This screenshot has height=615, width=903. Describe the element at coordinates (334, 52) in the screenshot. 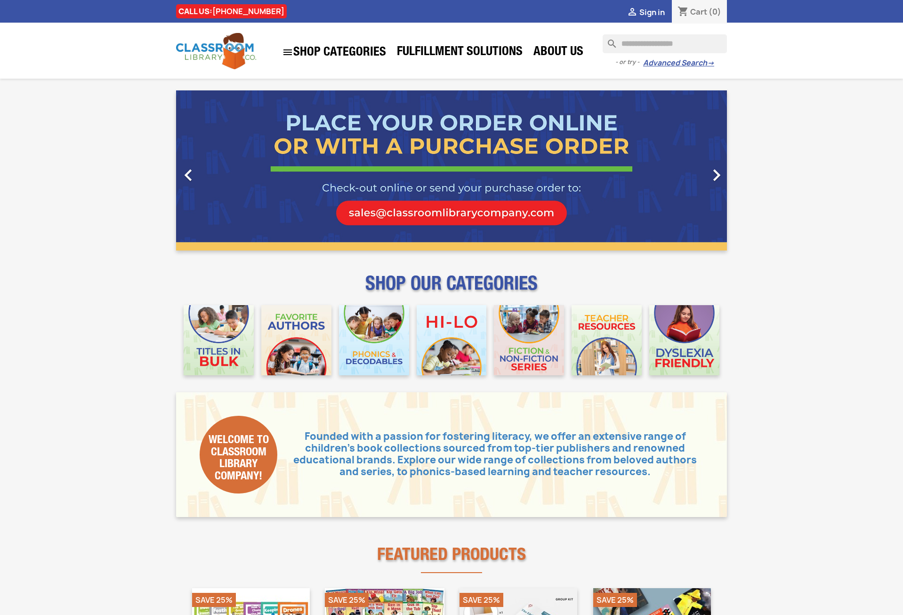

I see `a: SHOP CATEGORIES` at that location.